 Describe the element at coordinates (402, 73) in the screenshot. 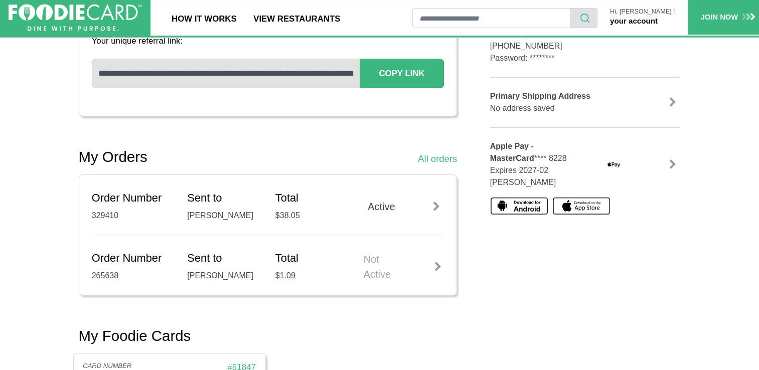

I see `button: Copy Link` at that location.